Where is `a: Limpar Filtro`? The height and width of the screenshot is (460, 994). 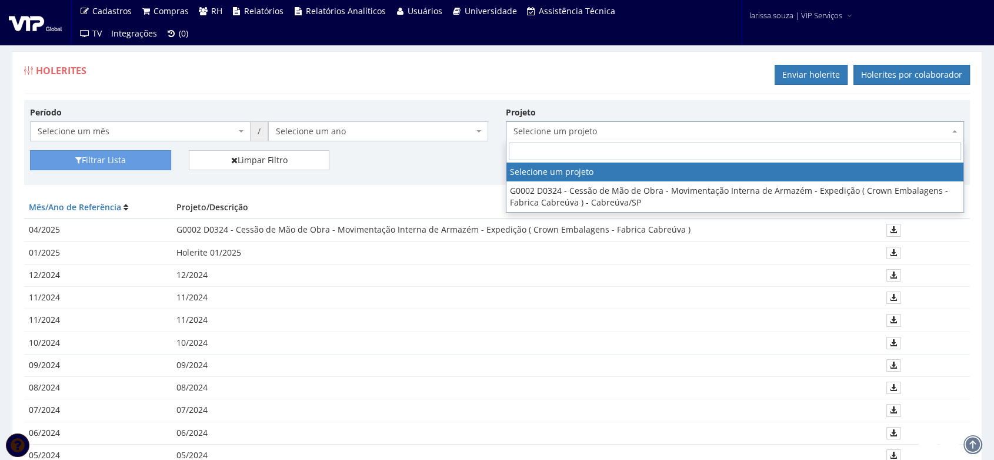 a: Limpar Filtro is located at coordinates (259, 160).